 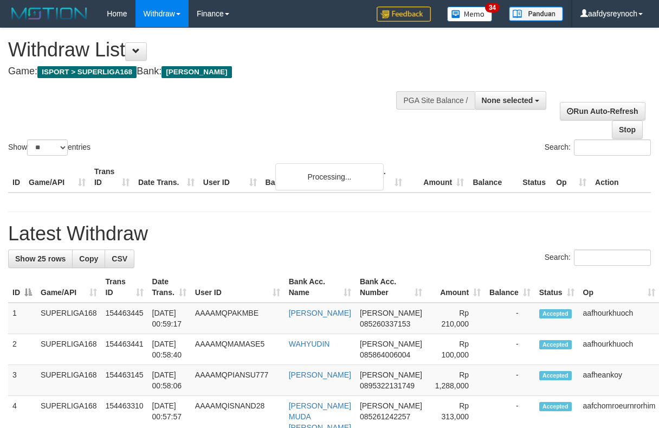 What do you see at coordinates (470, 14) in the screenshot?
I see `img: Button%20Memo.svg` at bounding box center [470, 14].